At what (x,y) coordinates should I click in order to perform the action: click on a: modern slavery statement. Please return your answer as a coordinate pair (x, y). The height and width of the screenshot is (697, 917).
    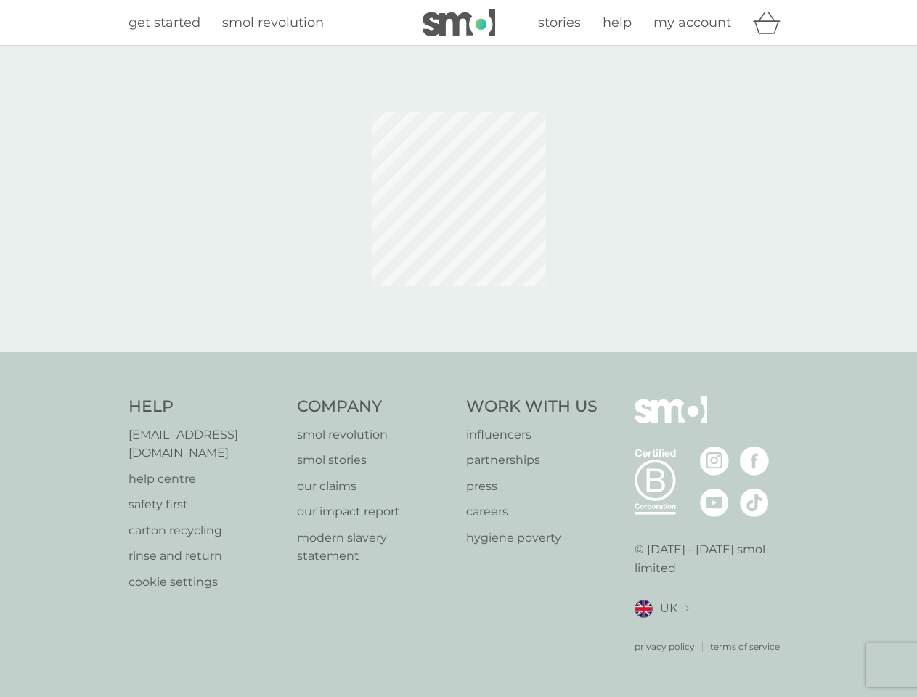
    Looking at the image, I should click on (374, 547).